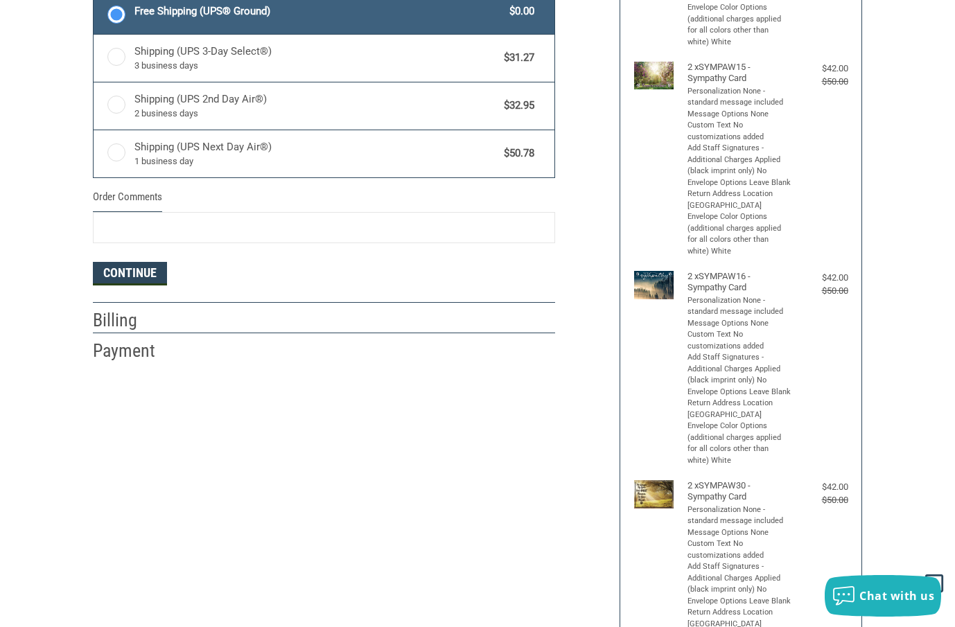 This screenshot has height=627, width=955. Describe the element at coordinates (316, 154) in the screenshot. I see `span: Shipping (UPS Next Day Air®)` at that location.